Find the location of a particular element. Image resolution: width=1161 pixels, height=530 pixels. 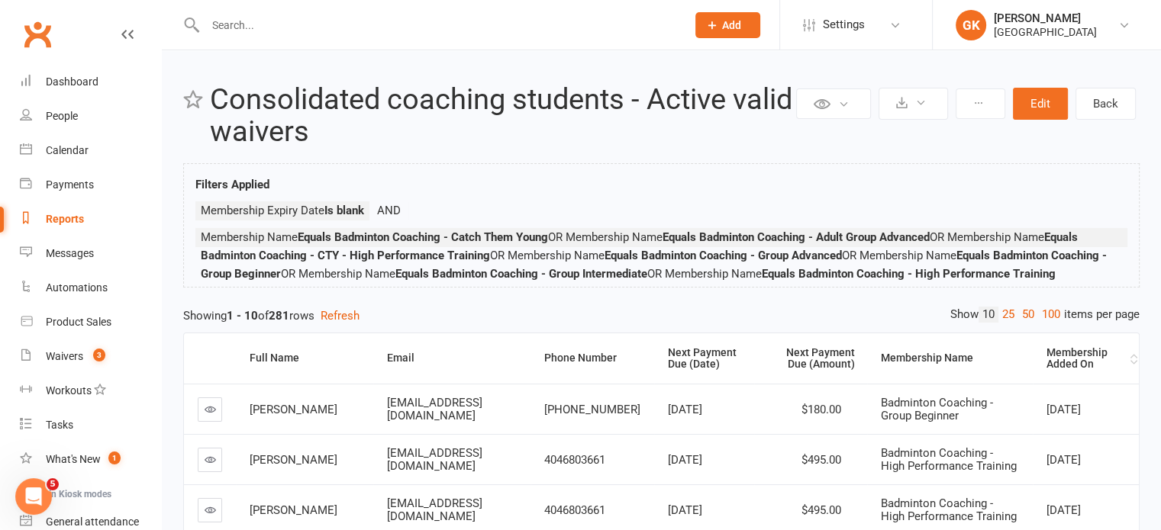

a: Back is located at coordinates (1105, 104).